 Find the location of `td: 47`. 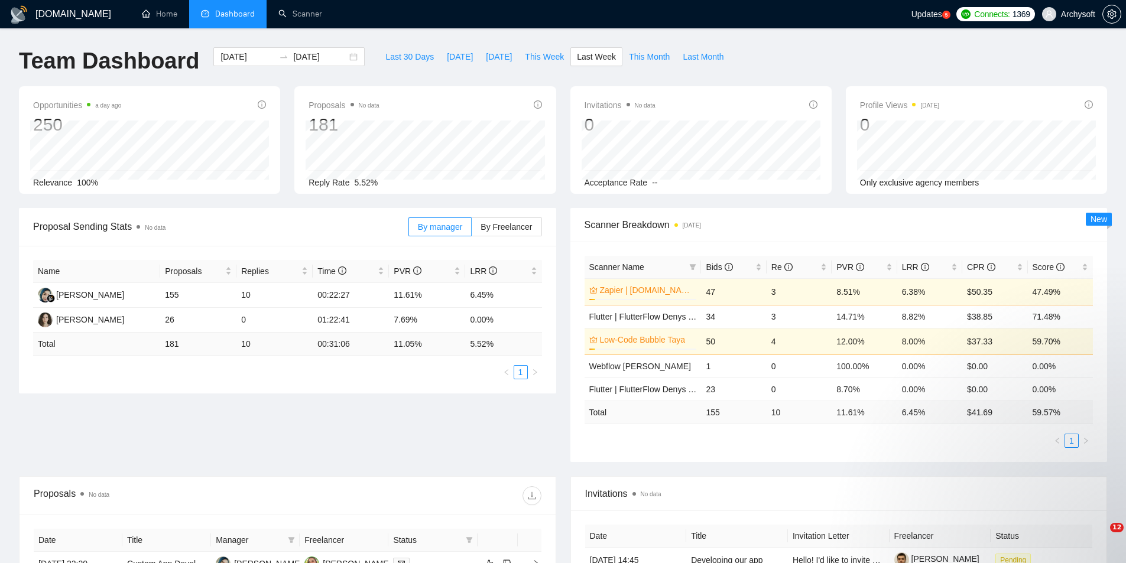

td: 47 is located at coordinates (734, 291).